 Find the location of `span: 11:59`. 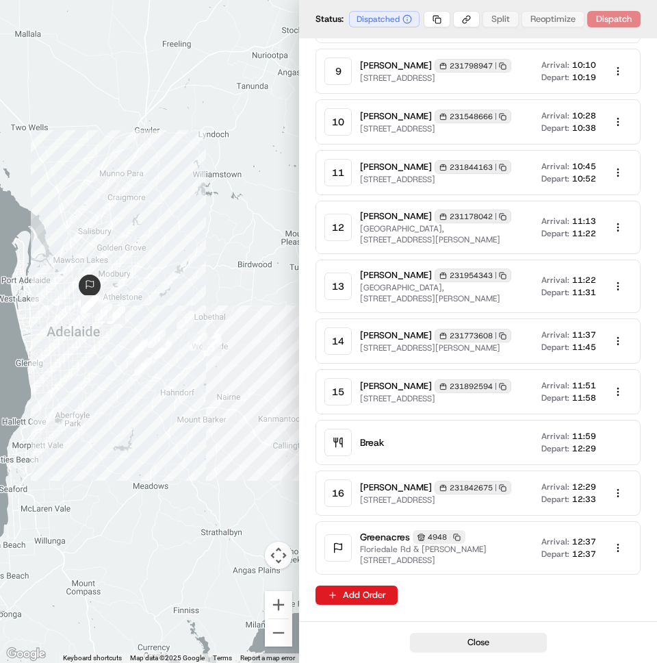

span: 11:59 is located at coordinates (584, 436).